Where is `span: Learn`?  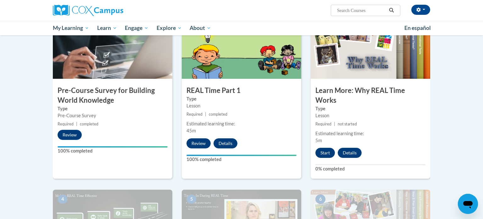 span: Learn is located at coordinates (107, 28).